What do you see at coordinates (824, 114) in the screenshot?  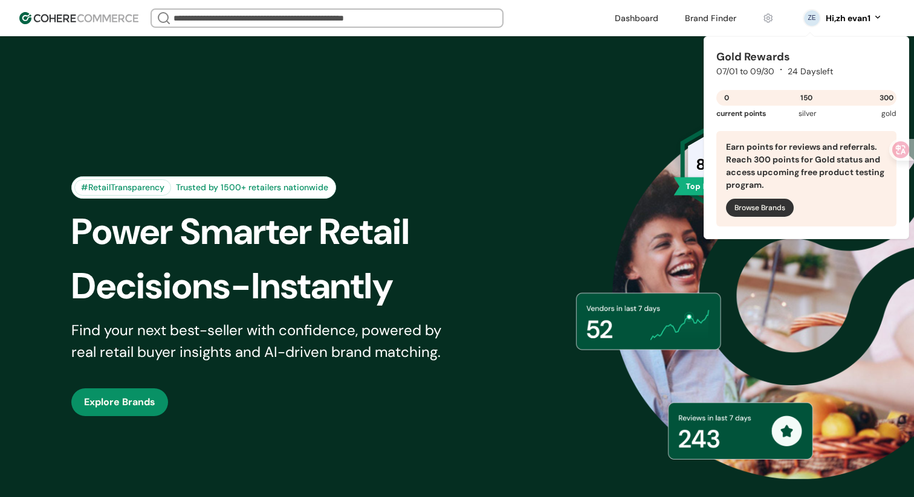 I see `div: silver` at bounding box center [824, 114].